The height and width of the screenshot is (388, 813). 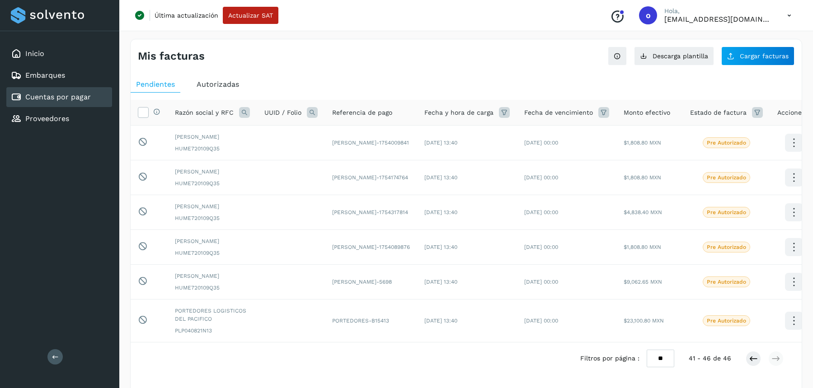 What do you see at coordinates (718, 11) in the screenshot?
I see `p: Hola,` at bounding box center [718, 11].